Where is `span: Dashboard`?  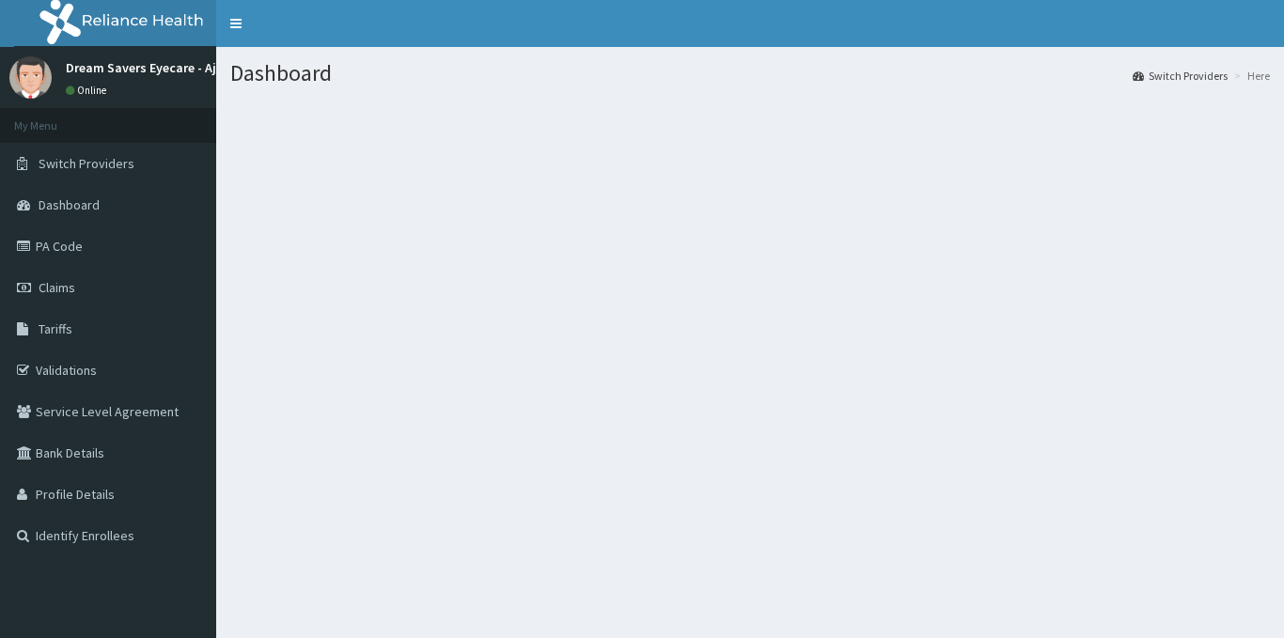
span: Dashboard is located at coordinates (69, 205).